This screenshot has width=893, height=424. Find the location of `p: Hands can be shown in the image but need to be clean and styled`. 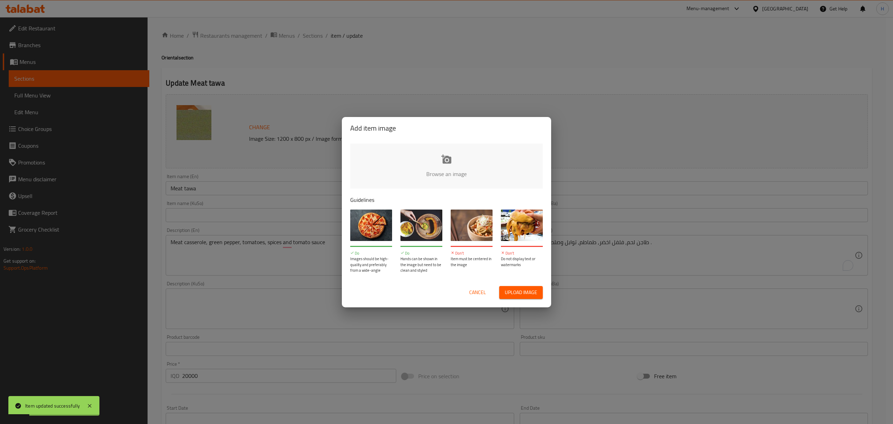

p: Hands can be shown in the image but need to be clean and styled is located at coordinates (421, 264).